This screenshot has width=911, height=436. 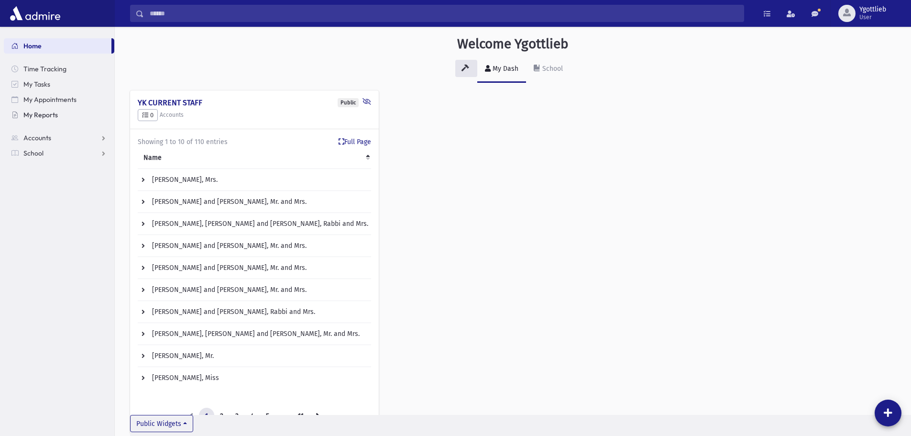 I want to click on a: My Reports, so click(x=59, y=115).